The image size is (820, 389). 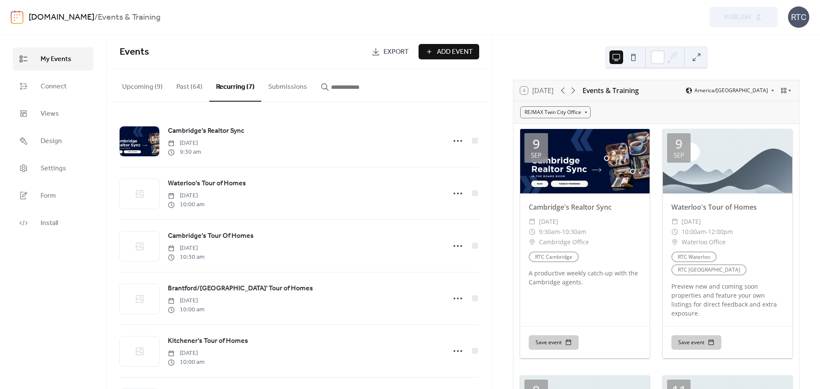 What do you see at coordinates (129, 18) in the screenshot?
I see `b: Events & Training` at bounding box center [129, 18].